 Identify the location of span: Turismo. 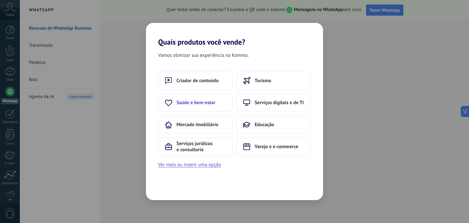
(263, 81).